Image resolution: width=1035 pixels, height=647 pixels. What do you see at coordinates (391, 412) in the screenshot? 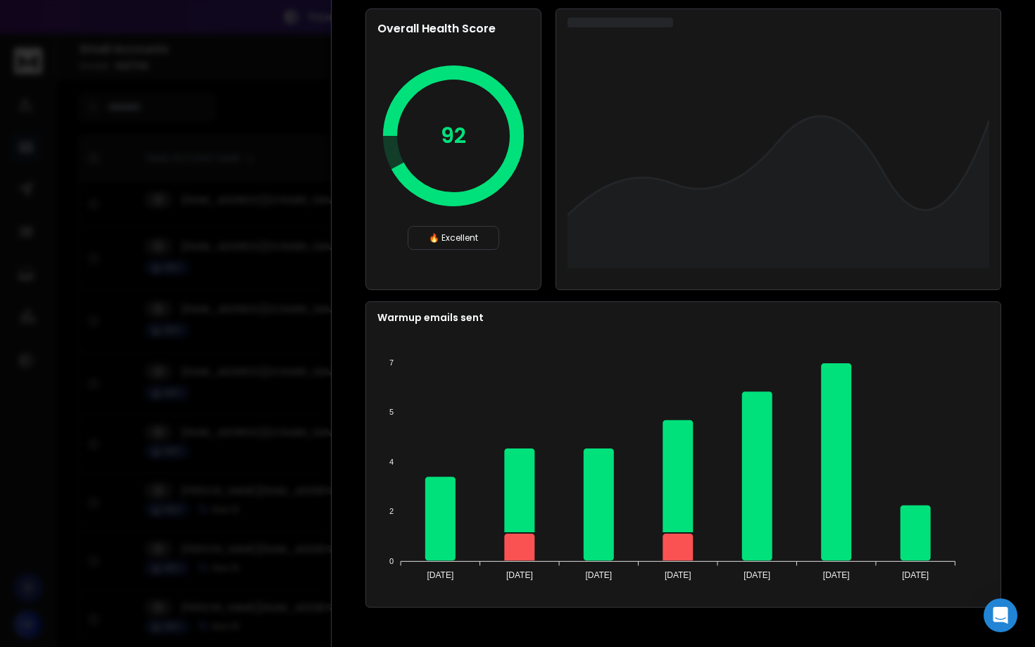
I see `tspan: 5` at bounding box center [391, 412].